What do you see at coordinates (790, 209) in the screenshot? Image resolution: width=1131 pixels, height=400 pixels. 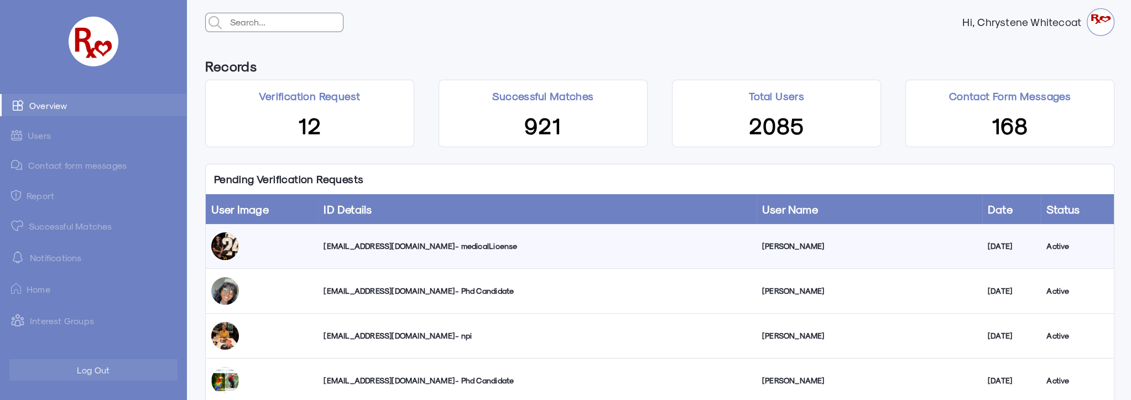 I see `a: User Name` at bounding box center [790, 209].